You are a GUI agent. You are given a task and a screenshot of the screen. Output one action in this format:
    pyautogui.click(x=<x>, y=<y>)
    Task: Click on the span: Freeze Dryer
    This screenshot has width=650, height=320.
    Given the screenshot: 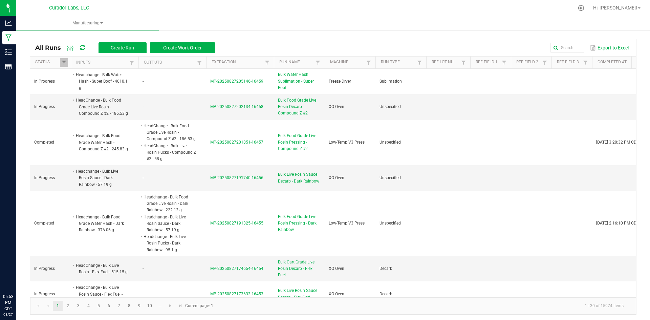 What is the action you would take?
    pyautogui.click(x=340, y=81)
    